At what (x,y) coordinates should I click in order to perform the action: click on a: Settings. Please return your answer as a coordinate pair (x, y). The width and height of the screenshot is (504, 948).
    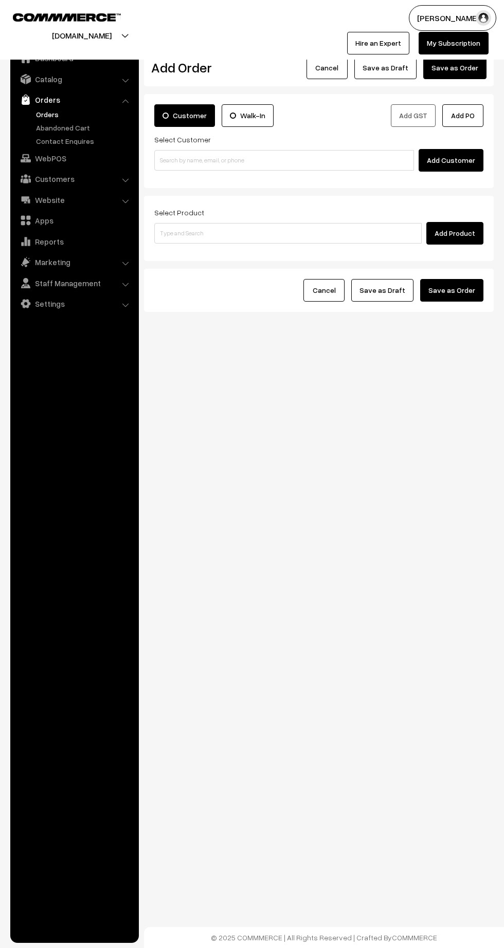
    Looking at the image, I should click on (74, 304).